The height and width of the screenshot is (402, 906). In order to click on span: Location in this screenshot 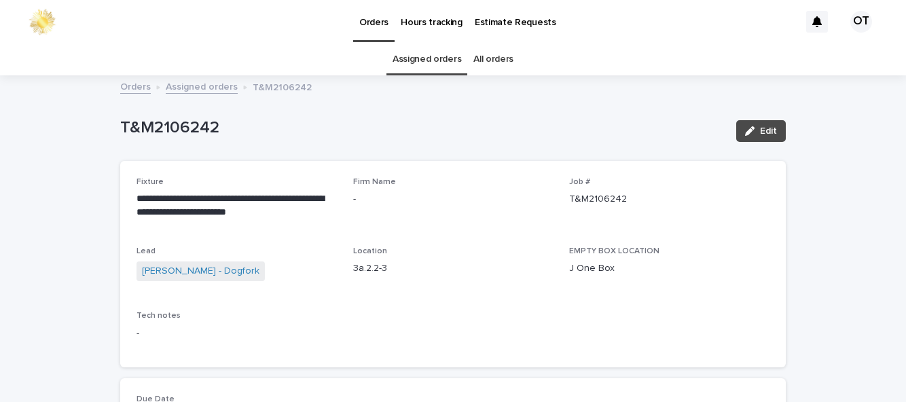, I will do `click(370, 251)`.